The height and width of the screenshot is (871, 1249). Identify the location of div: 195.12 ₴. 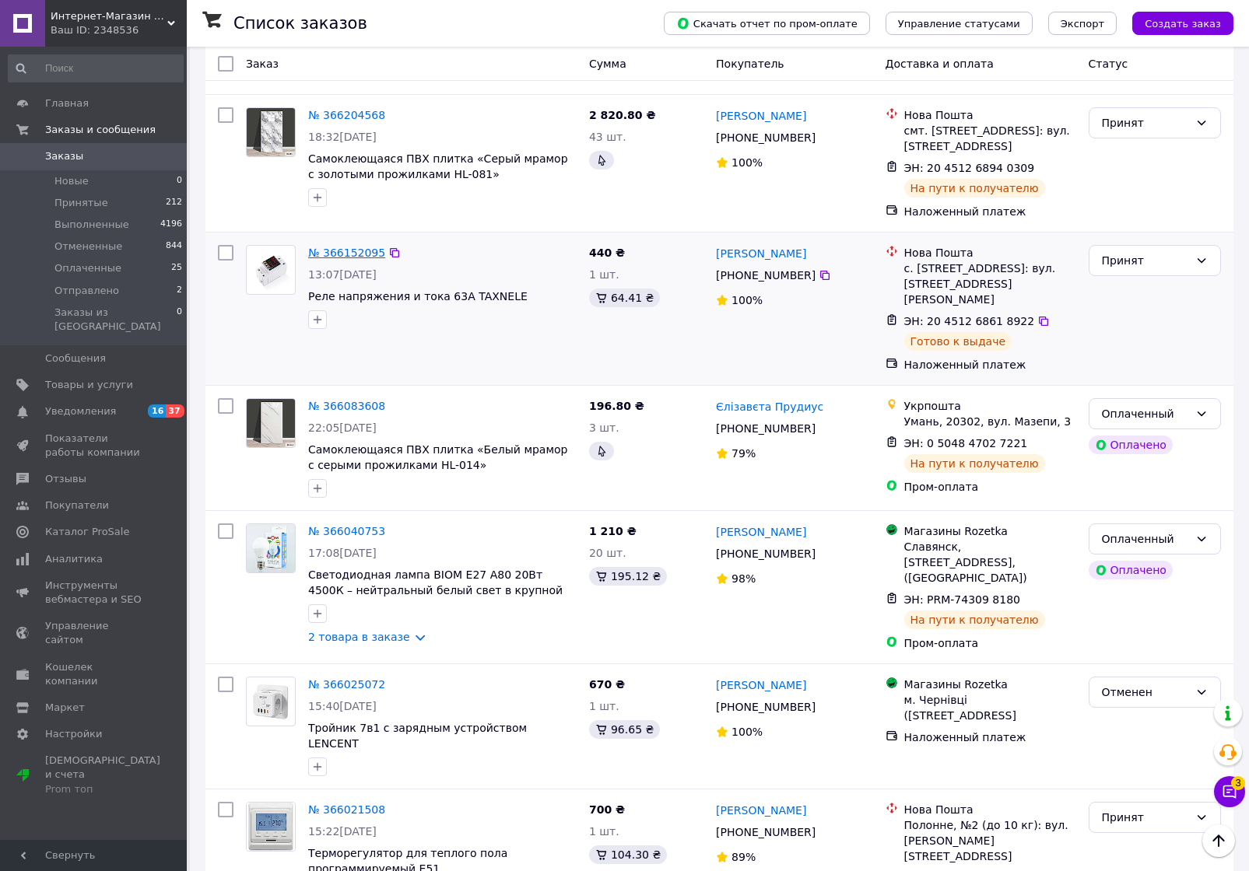
(628, 576).